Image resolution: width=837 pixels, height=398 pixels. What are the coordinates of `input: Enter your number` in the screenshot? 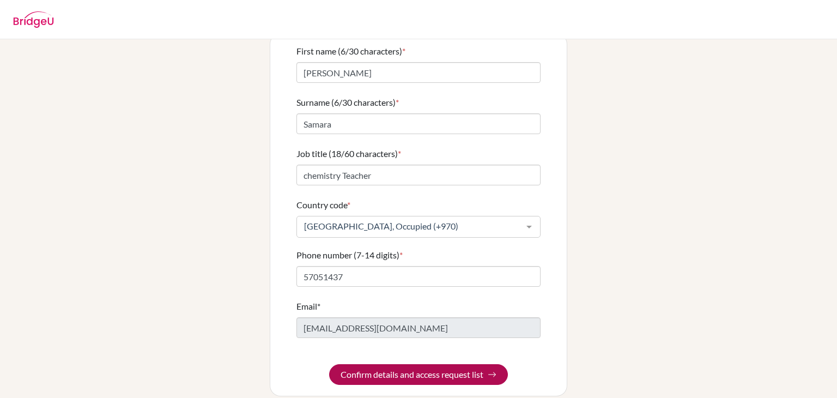 It's located at (419, 276).